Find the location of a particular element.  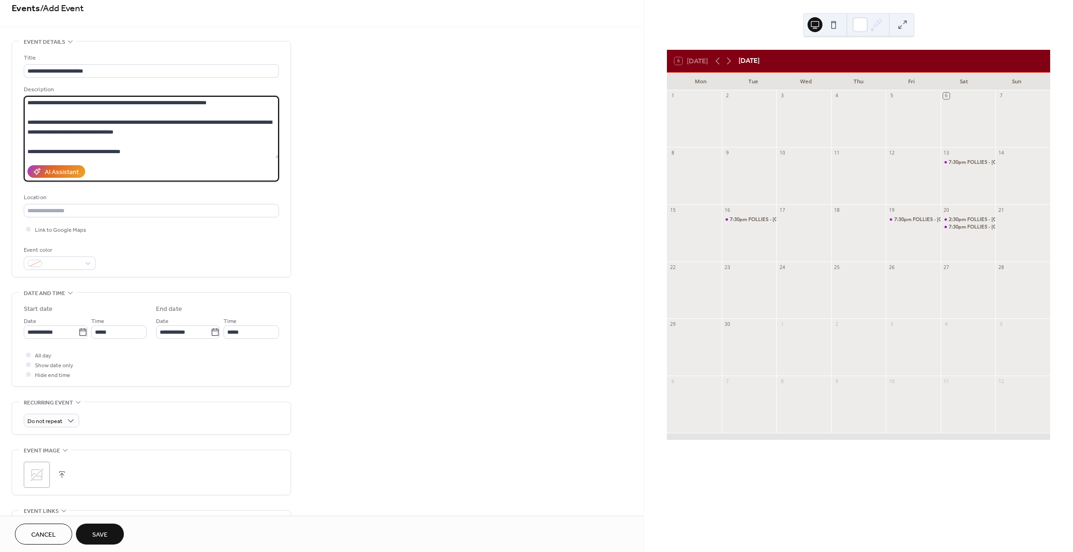

span: Recurring event is located at coordinates (48, 403).